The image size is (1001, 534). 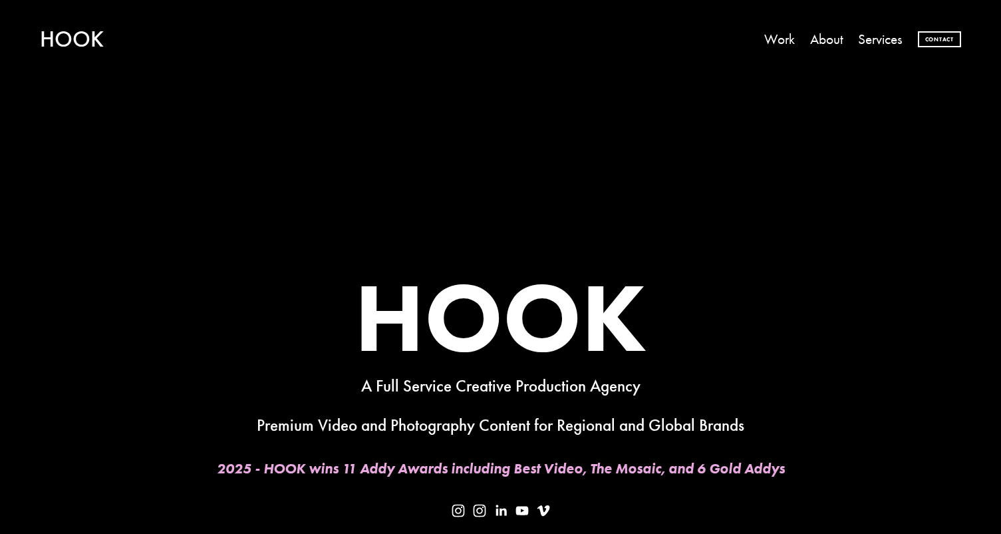 I want to click on a: LinkedIn, so click(x=501, y=510).